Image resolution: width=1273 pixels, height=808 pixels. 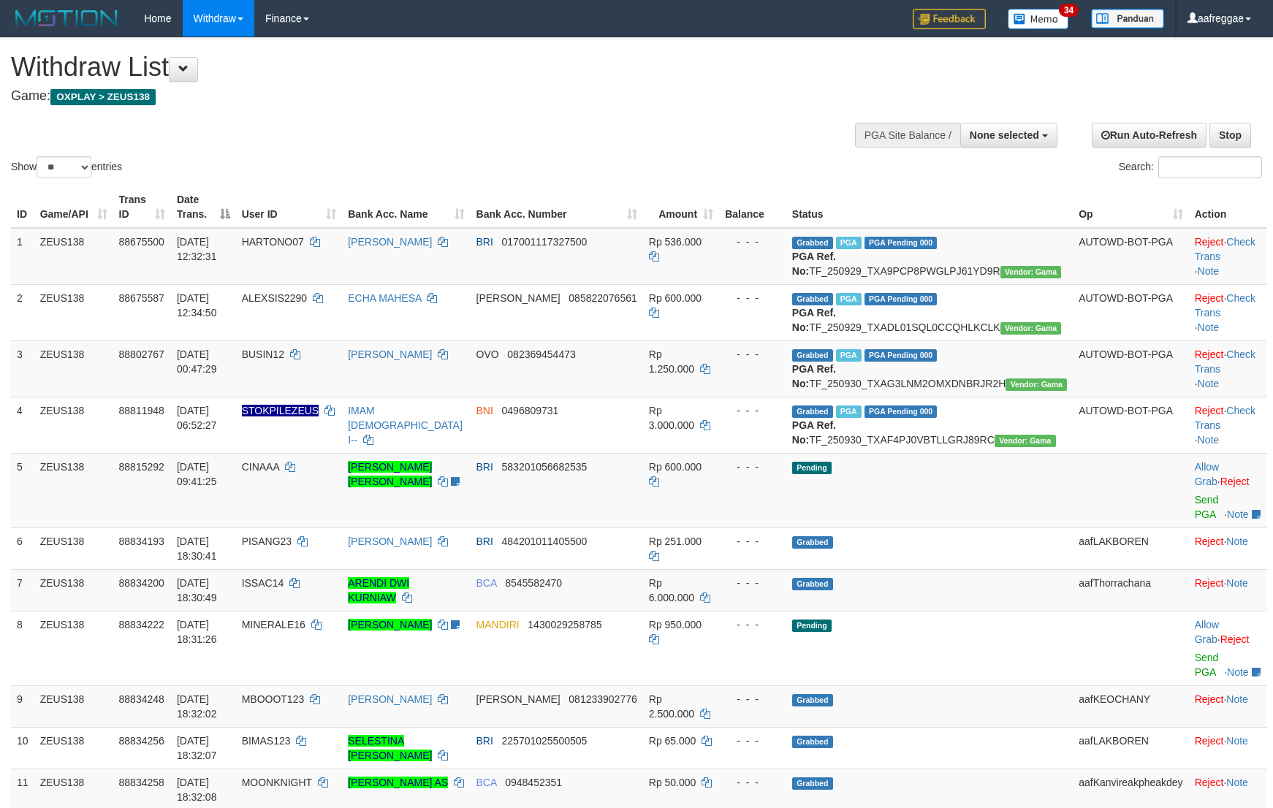 I want to click on th: Status, so click(x=929, y=207).